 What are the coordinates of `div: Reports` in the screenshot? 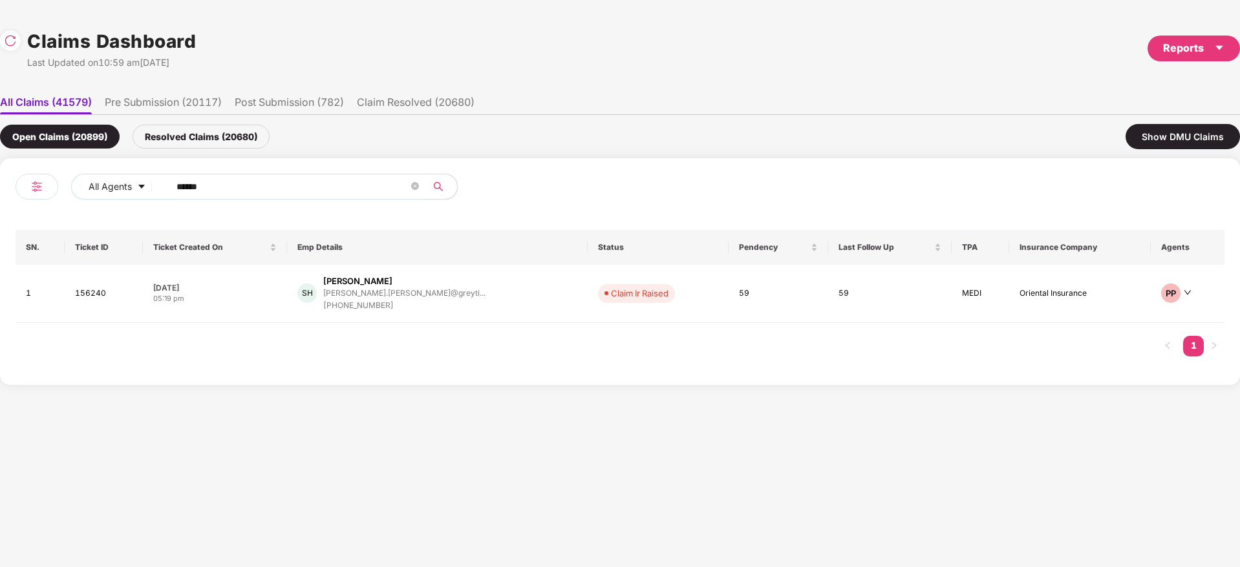 It's located at (1193, 48).